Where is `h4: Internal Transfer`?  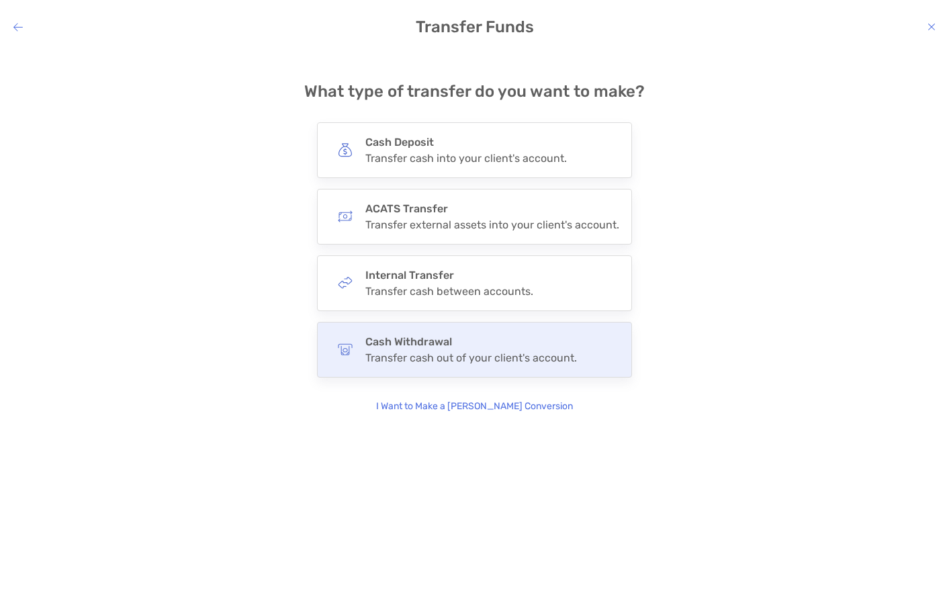 h4: Internal Transfer is located at coordinates (450, 275).